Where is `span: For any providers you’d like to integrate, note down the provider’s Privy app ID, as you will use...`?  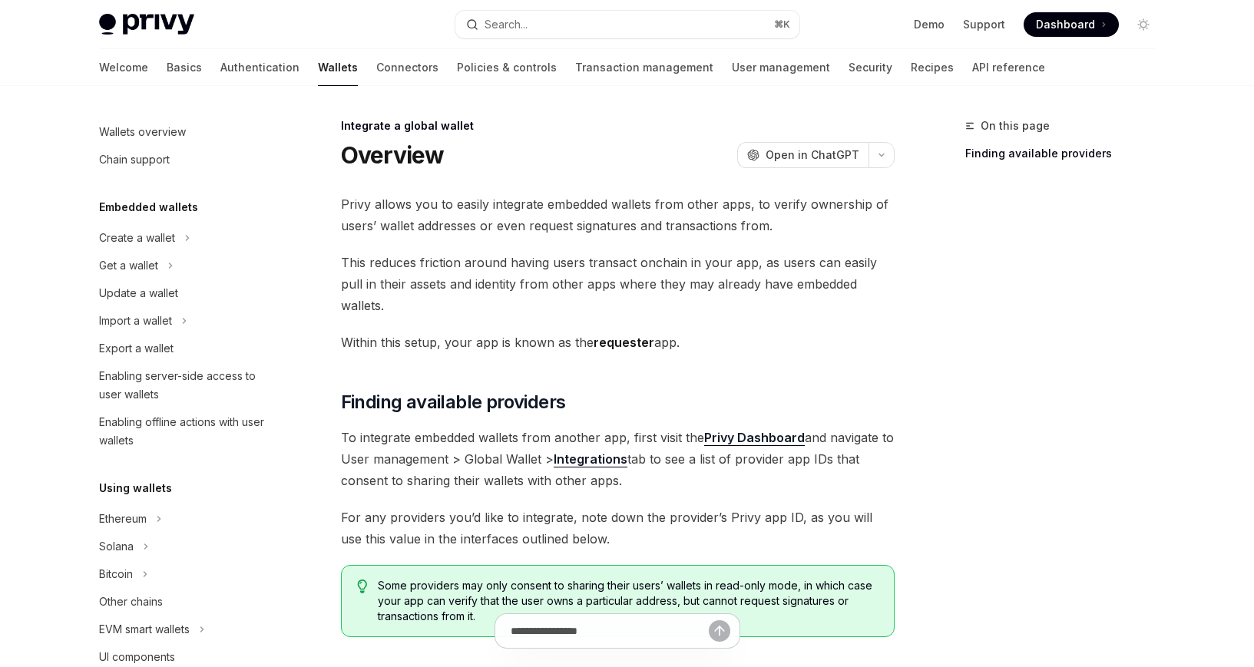 span: For any providers you’d like to integrate, note down the provider’s Privy app ID, as you will use... is located at coordinates (617, 528).